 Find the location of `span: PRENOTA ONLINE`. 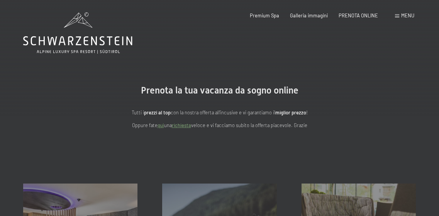

span: PRENOTA ONLINE is located at coordinates (358, 15).